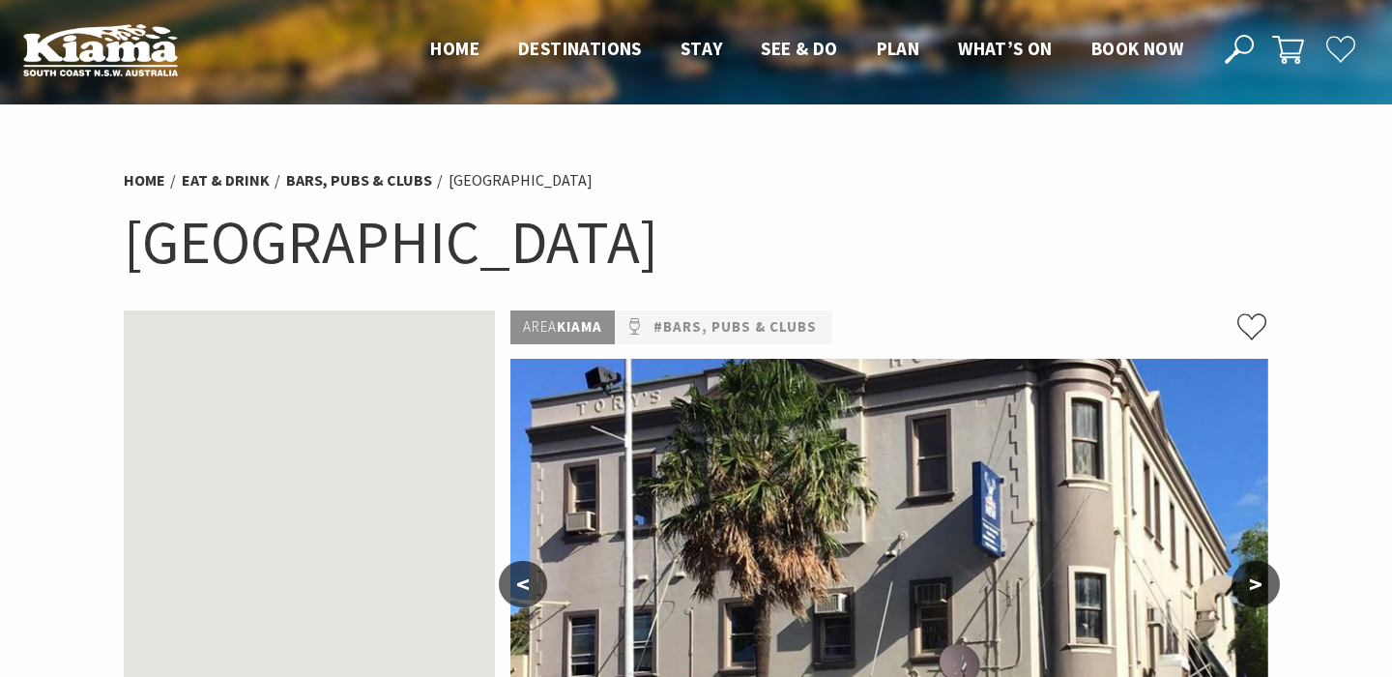 Image resolution: width=1392 pixels, height=677 pixels. Describe the element at coordinates (225, 180) in the screenshot. I see `a: Eat & Drink` at that location.